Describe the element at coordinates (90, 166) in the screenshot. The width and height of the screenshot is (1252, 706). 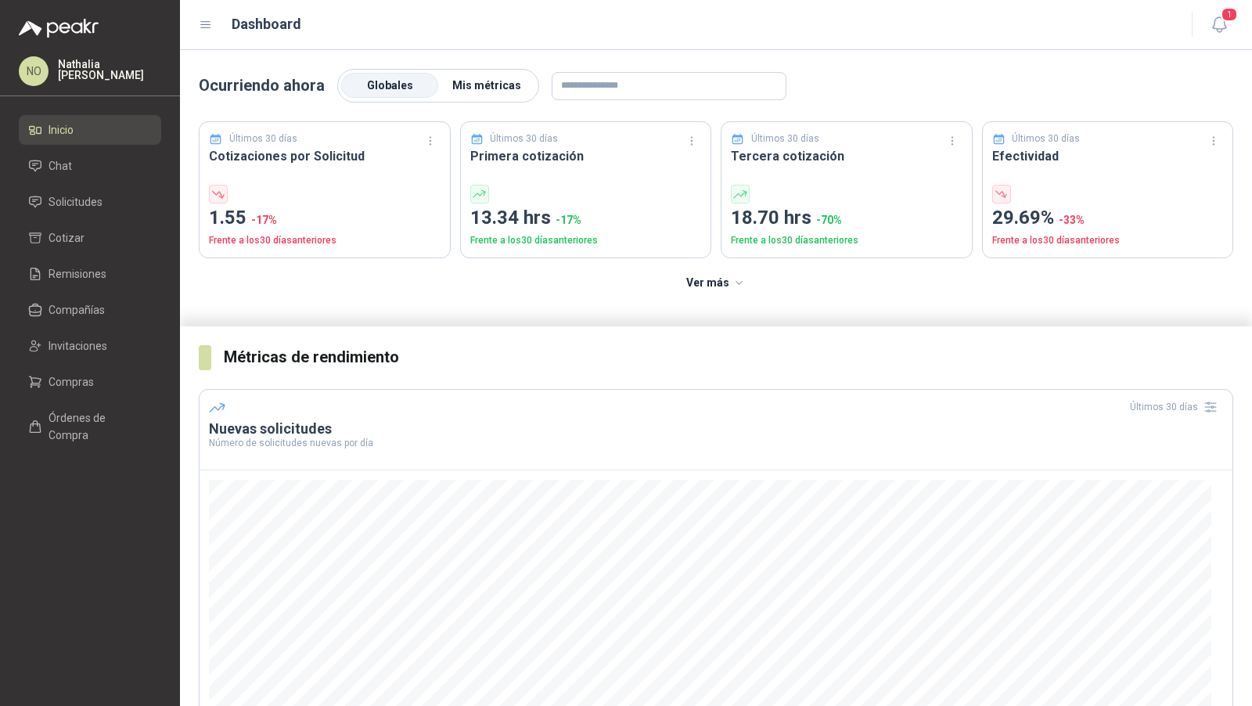
I see `a: Chat` at that location.